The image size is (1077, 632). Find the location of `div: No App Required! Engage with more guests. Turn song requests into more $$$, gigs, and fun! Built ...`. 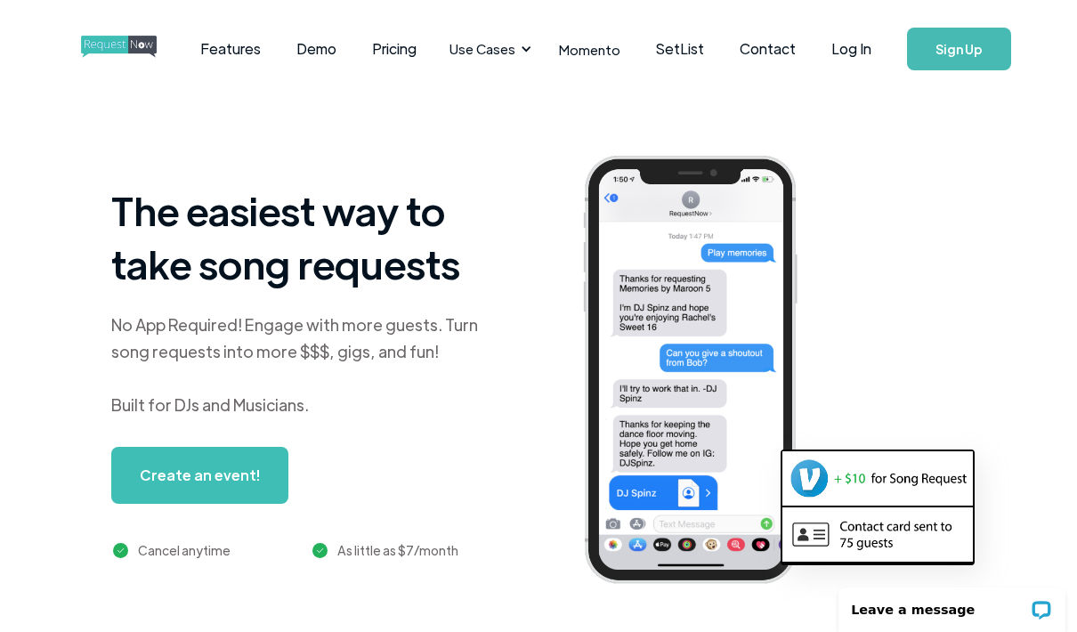

div: No App Required! Engage with more guests. Turn song requests into more $$$, gigs, and fun! Built ... is located at coordinates (312, 365).